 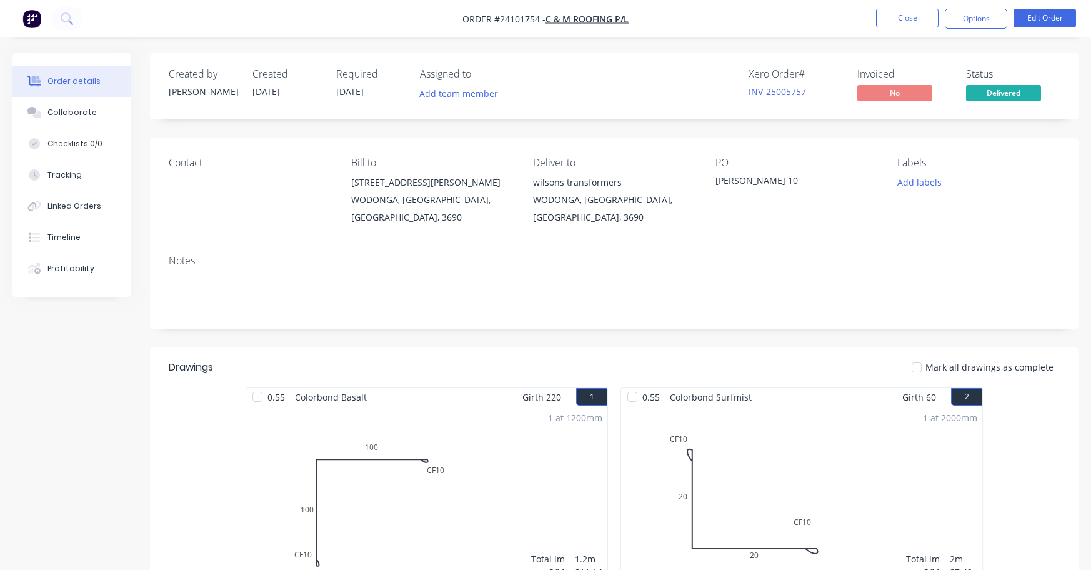 What do you see at coordinates (614, 182) in the screenshot?
I see `div: wilsons transformers` at bounding box center [614, 182].